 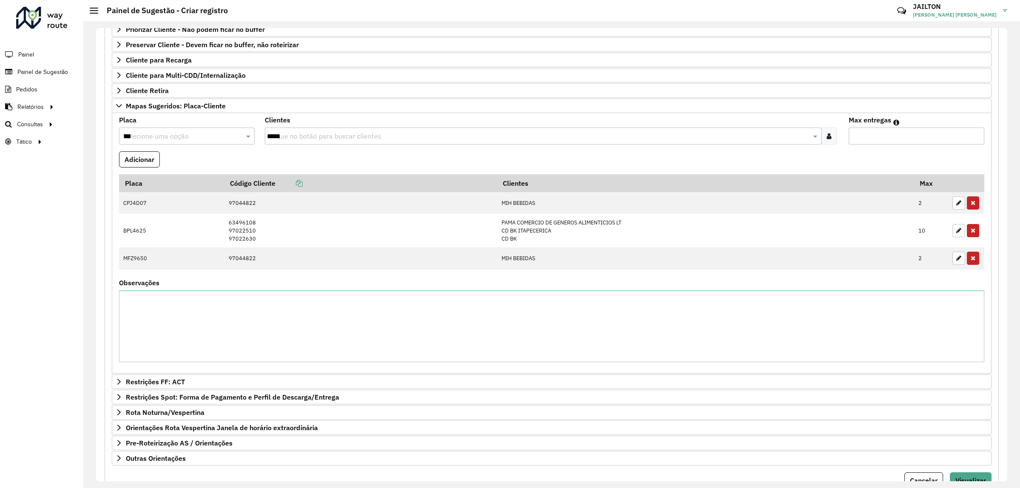 What do you see at coordinates (139, 283) in the screenshot?
I see `label: Observações` at bounding box center [139, 283].